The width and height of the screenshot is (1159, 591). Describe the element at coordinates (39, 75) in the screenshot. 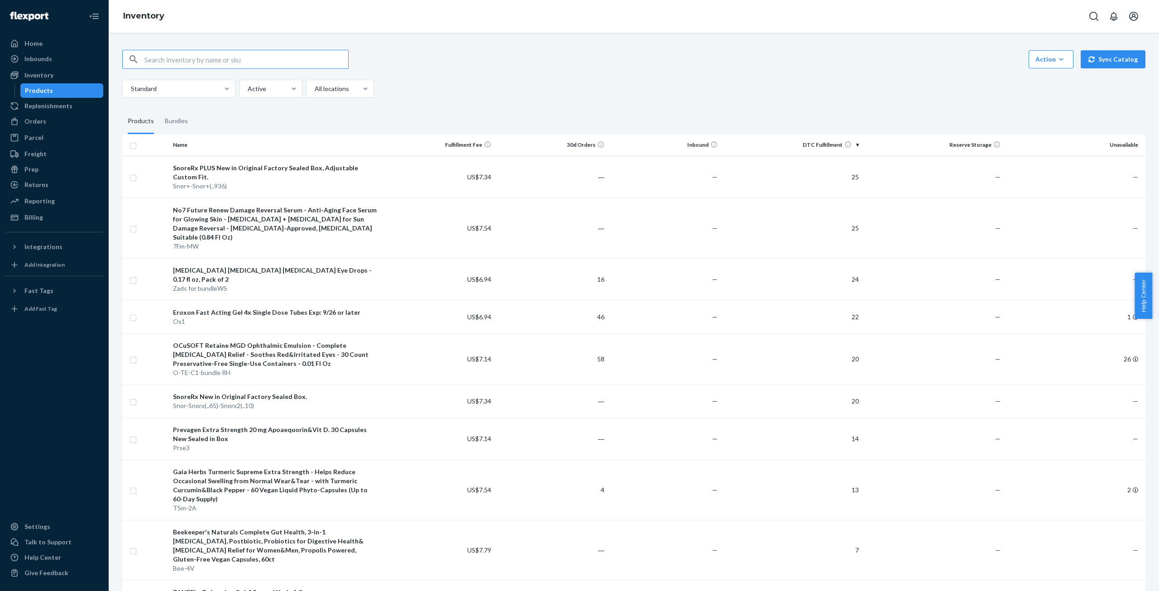

I see `div: Inventory` at that location.